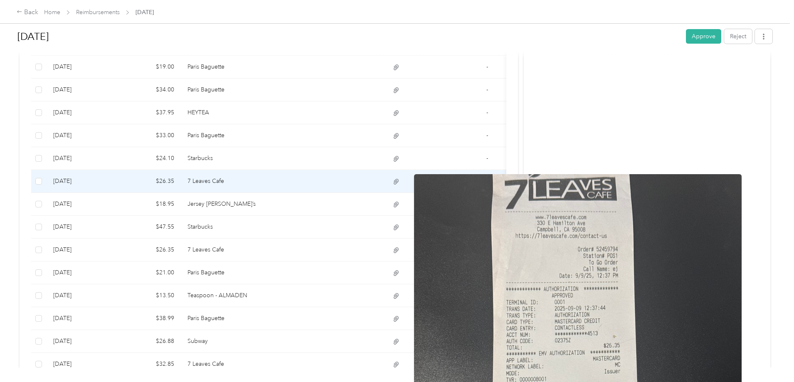  Describe the element at coordinates (98, 12) in the screenshot. I see `a: Reimbursements` at that location.